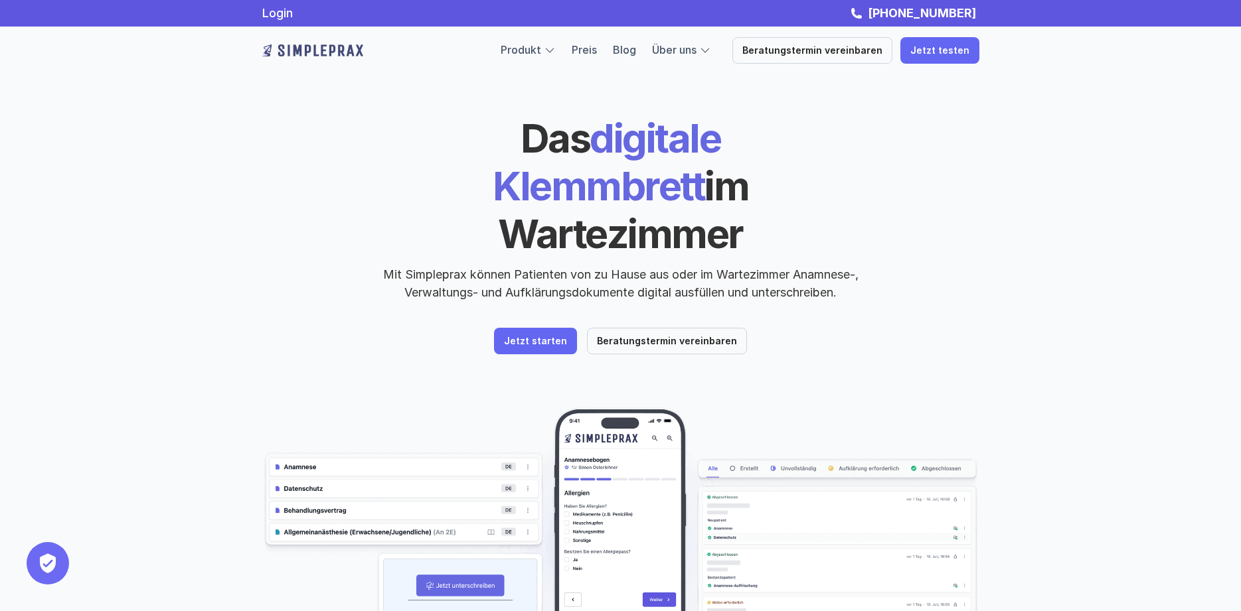 Image resolution: width=1241 pixels, height=611 pixels. Describe the element at coordinates (535, 341) in the screenshot. I see `p: Jetzt starten` at that location.